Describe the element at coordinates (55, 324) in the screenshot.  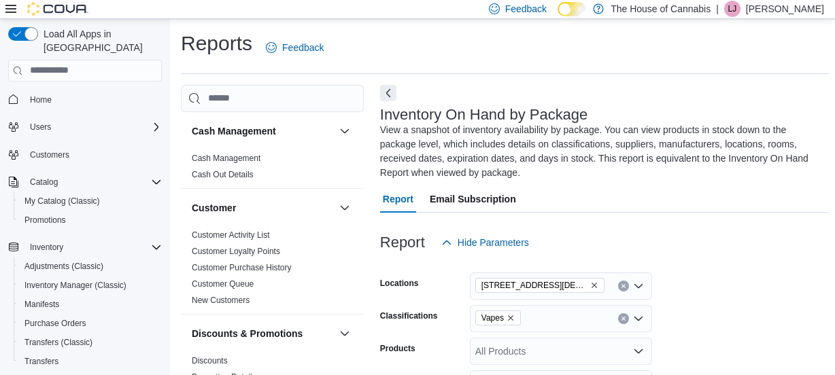
I see `a: Purchase Orders` at that location.